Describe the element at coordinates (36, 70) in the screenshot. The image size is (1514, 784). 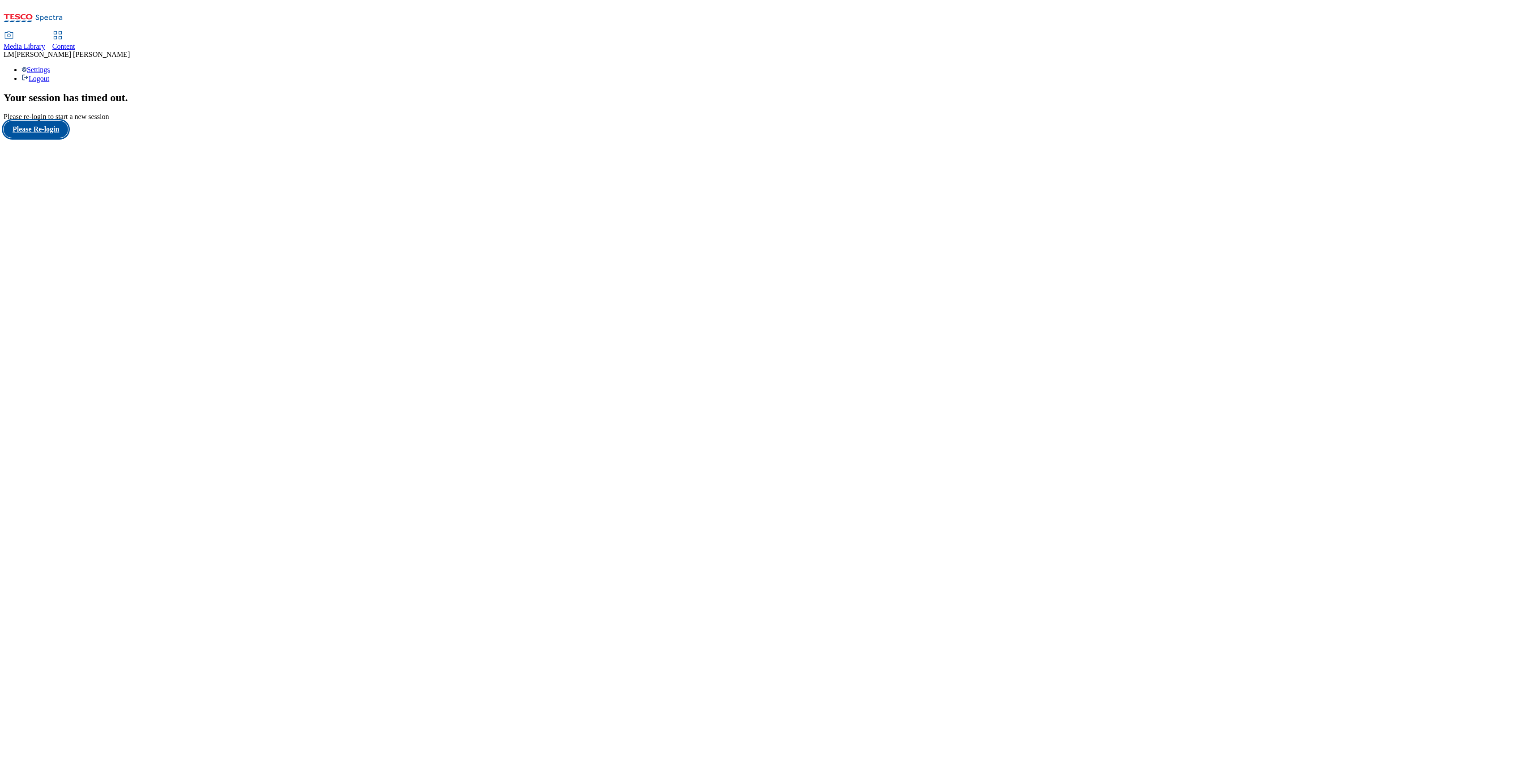
I see `a: Settings` at that location.